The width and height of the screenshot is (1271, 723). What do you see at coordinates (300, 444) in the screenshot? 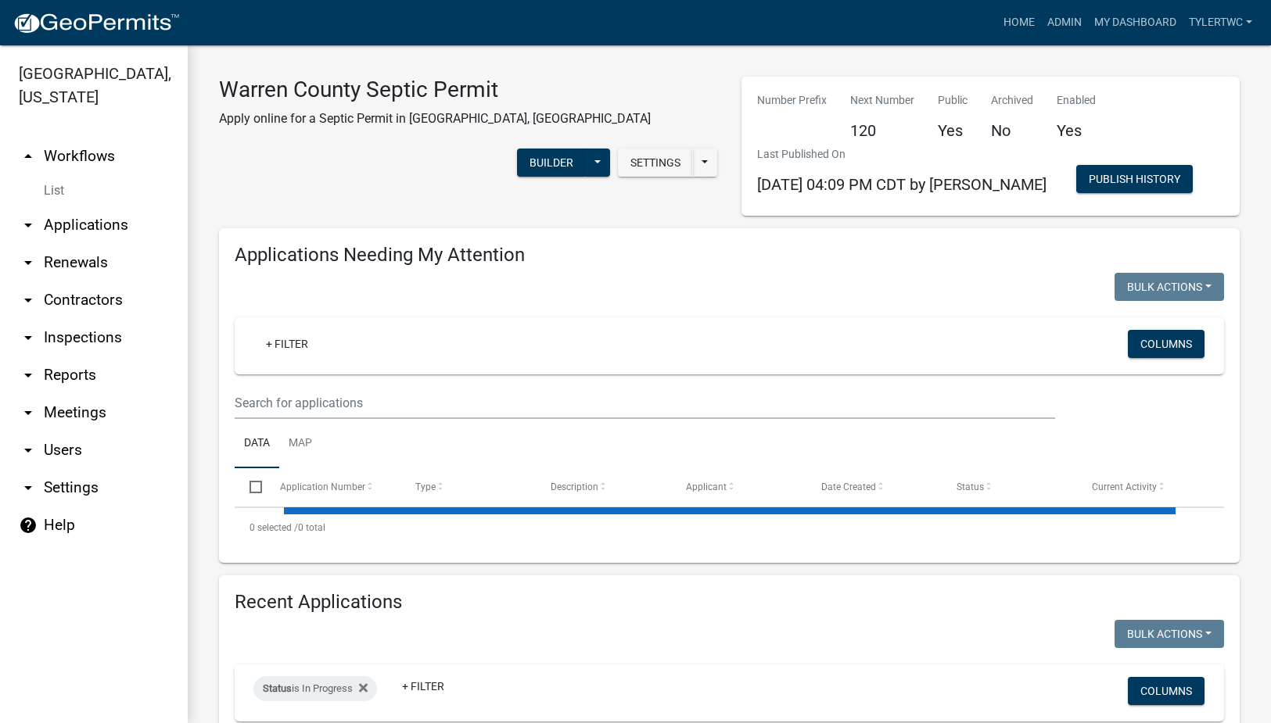
I see `a: Map` at bounding box center [300, 444].